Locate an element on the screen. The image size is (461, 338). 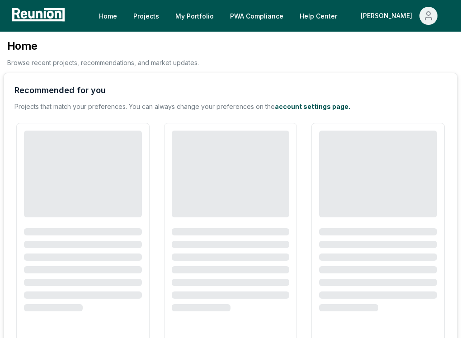
a: Projects is located at coordinates (146, 16).